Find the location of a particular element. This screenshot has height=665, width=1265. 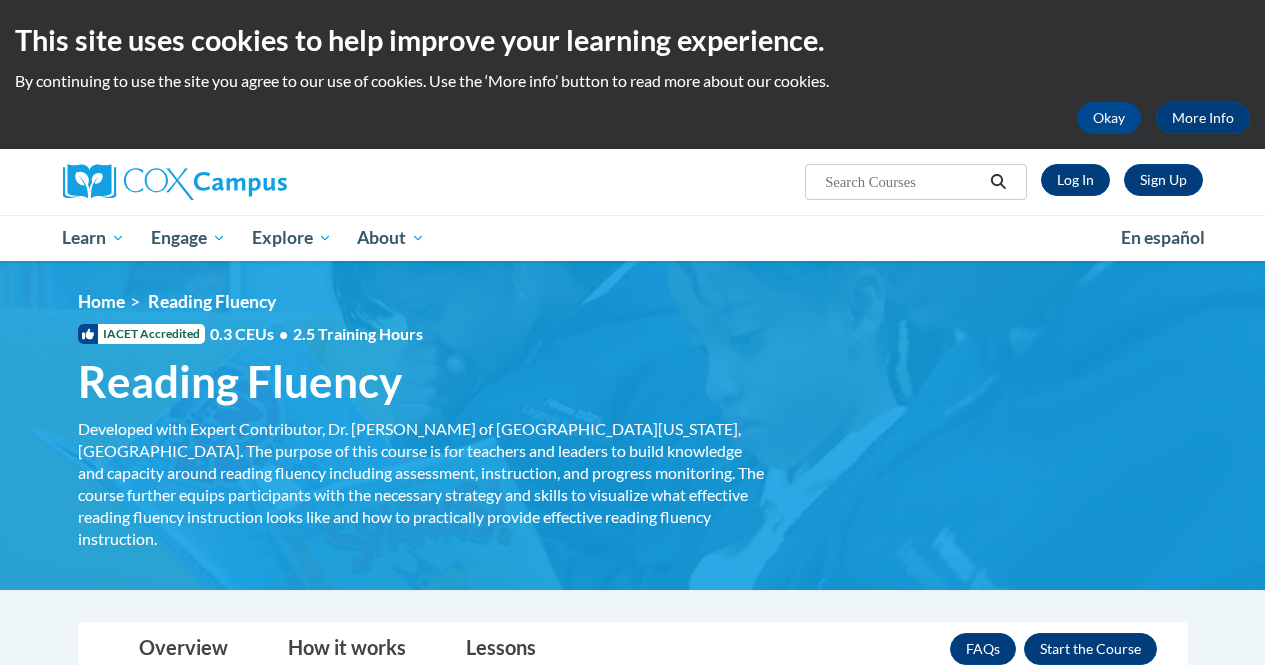

span: Engage is located at coordinates (188, 238).